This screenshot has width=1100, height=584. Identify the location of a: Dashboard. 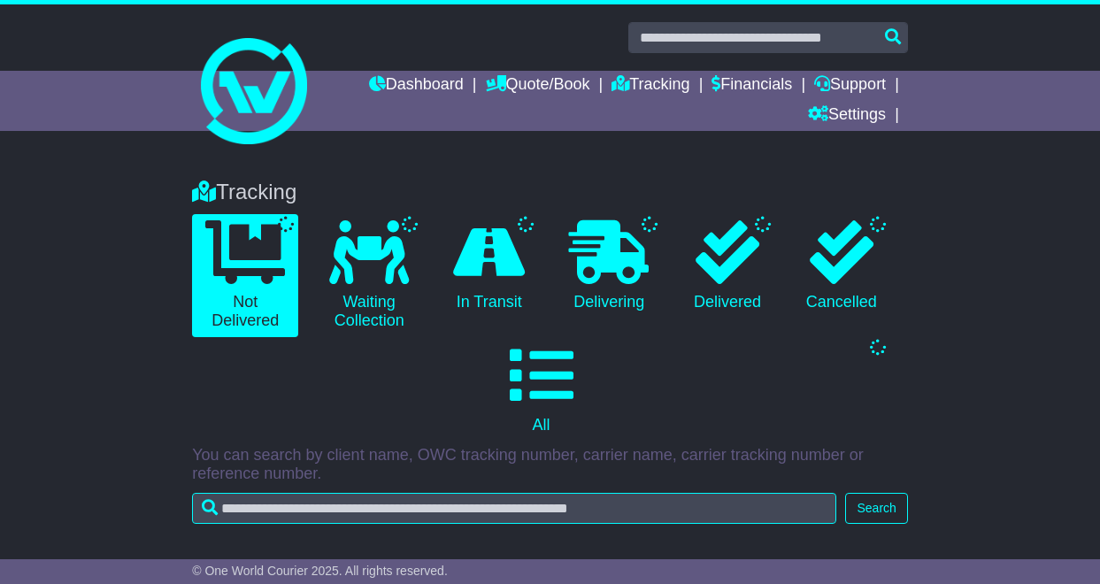
(416, 86).